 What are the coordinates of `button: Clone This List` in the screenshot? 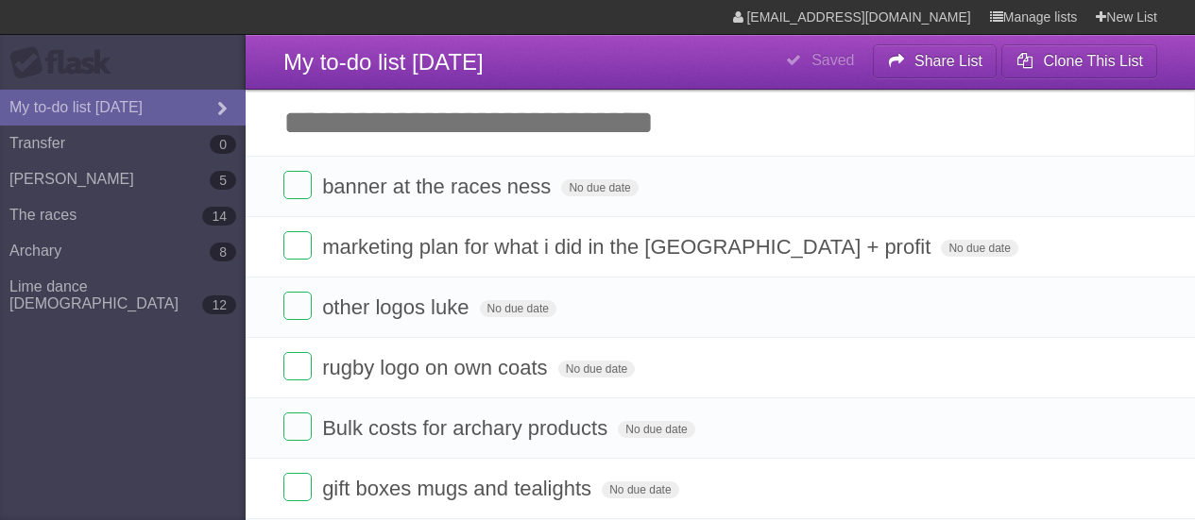 It's located at (1079, 61).